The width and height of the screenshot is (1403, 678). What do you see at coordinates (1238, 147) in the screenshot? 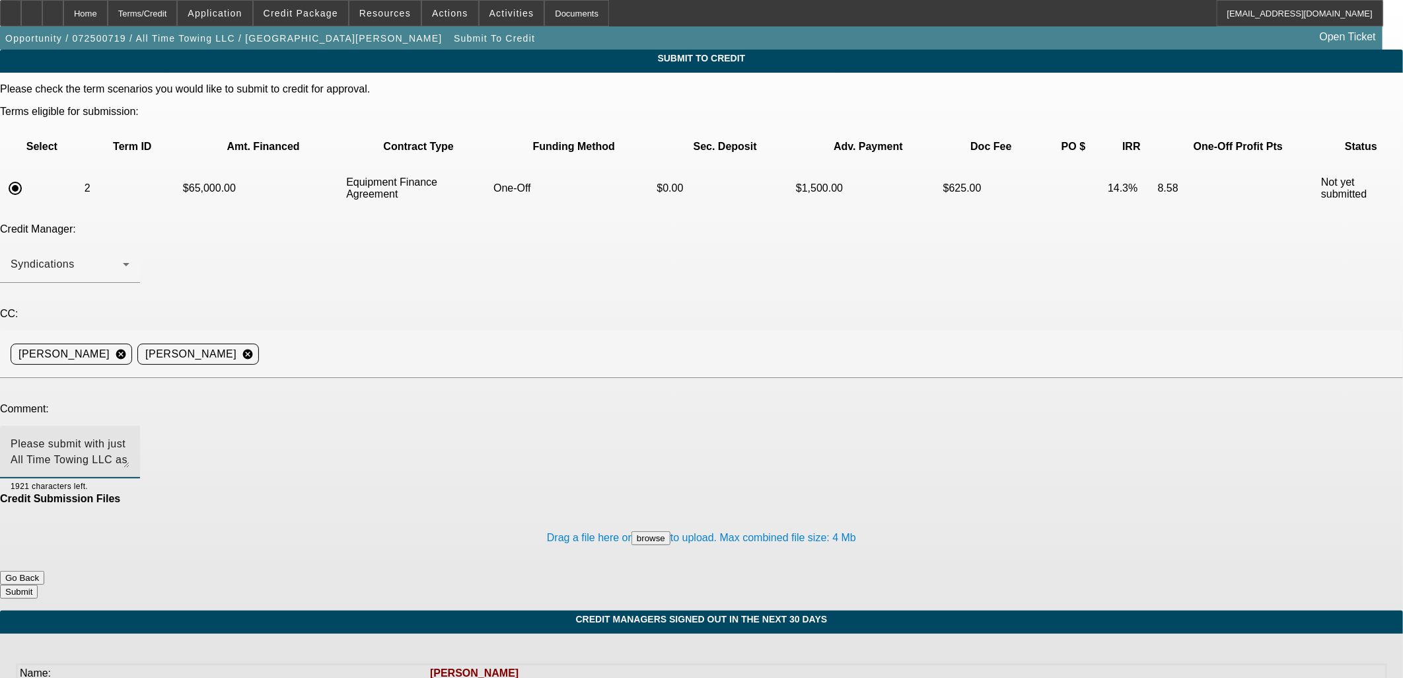
I see `p: One-Off Profit Pts` at bounding box center [1238, 147].